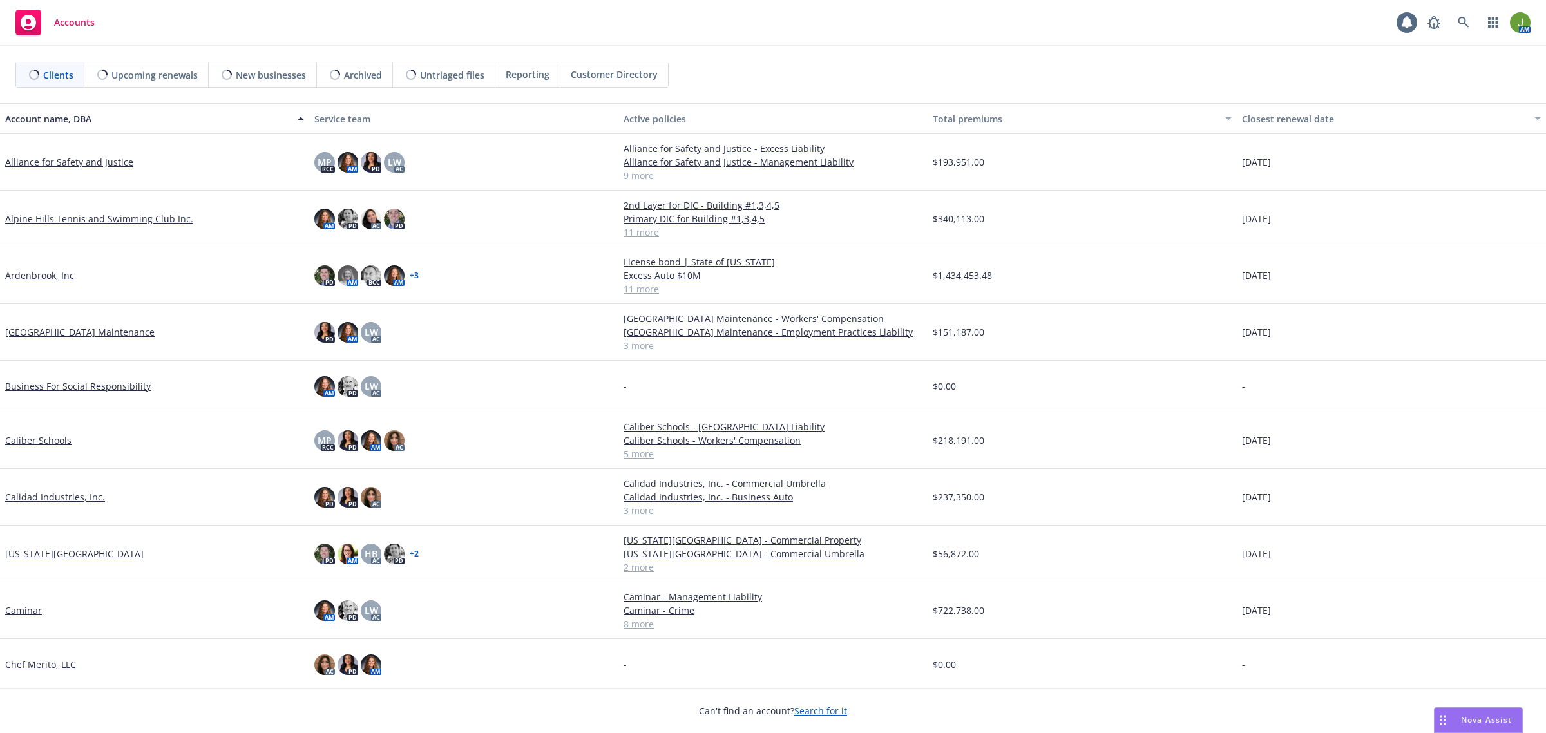  I want to click on a: 2 more, so click(773, 567).